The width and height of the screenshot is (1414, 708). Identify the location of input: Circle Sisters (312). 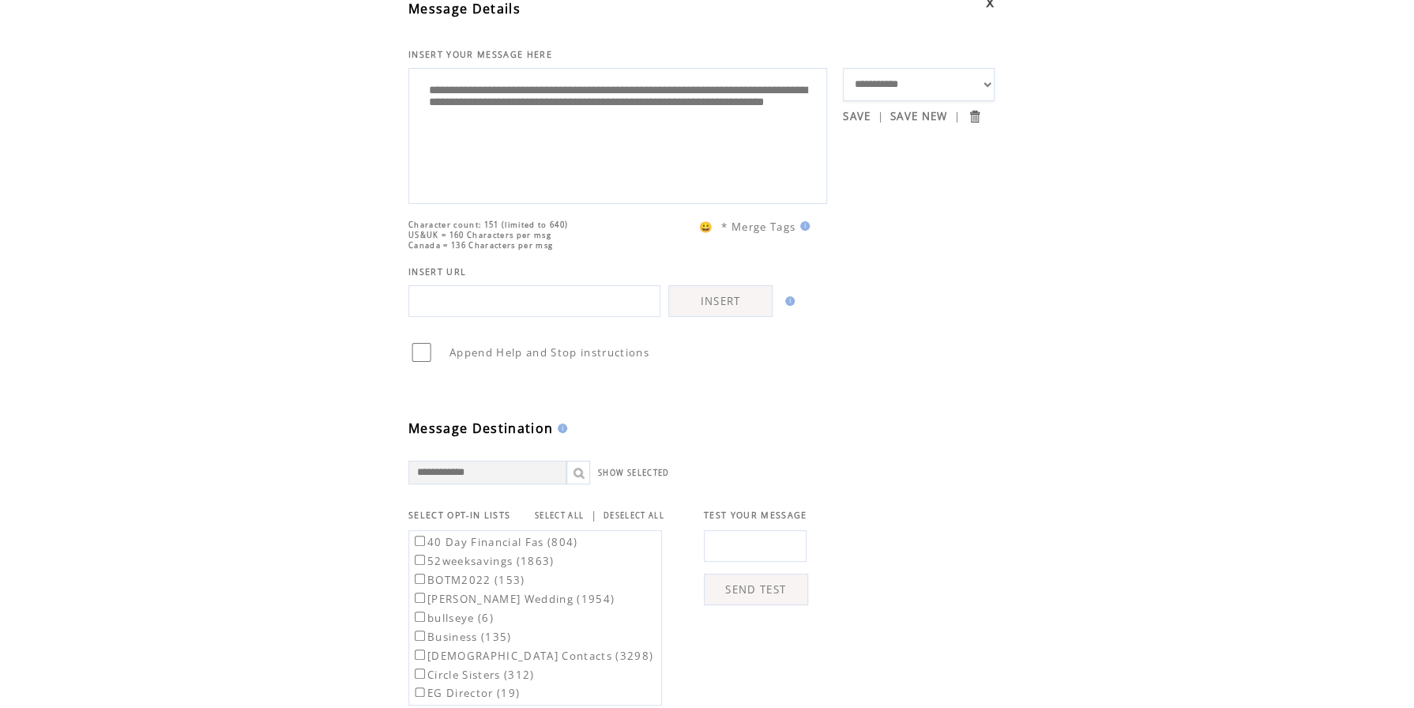
(419, 673).